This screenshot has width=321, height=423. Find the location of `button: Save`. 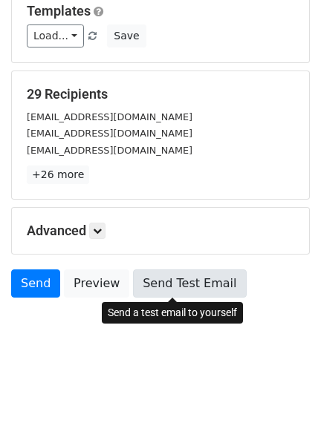

button: Save is located at coordinates (126, 36).